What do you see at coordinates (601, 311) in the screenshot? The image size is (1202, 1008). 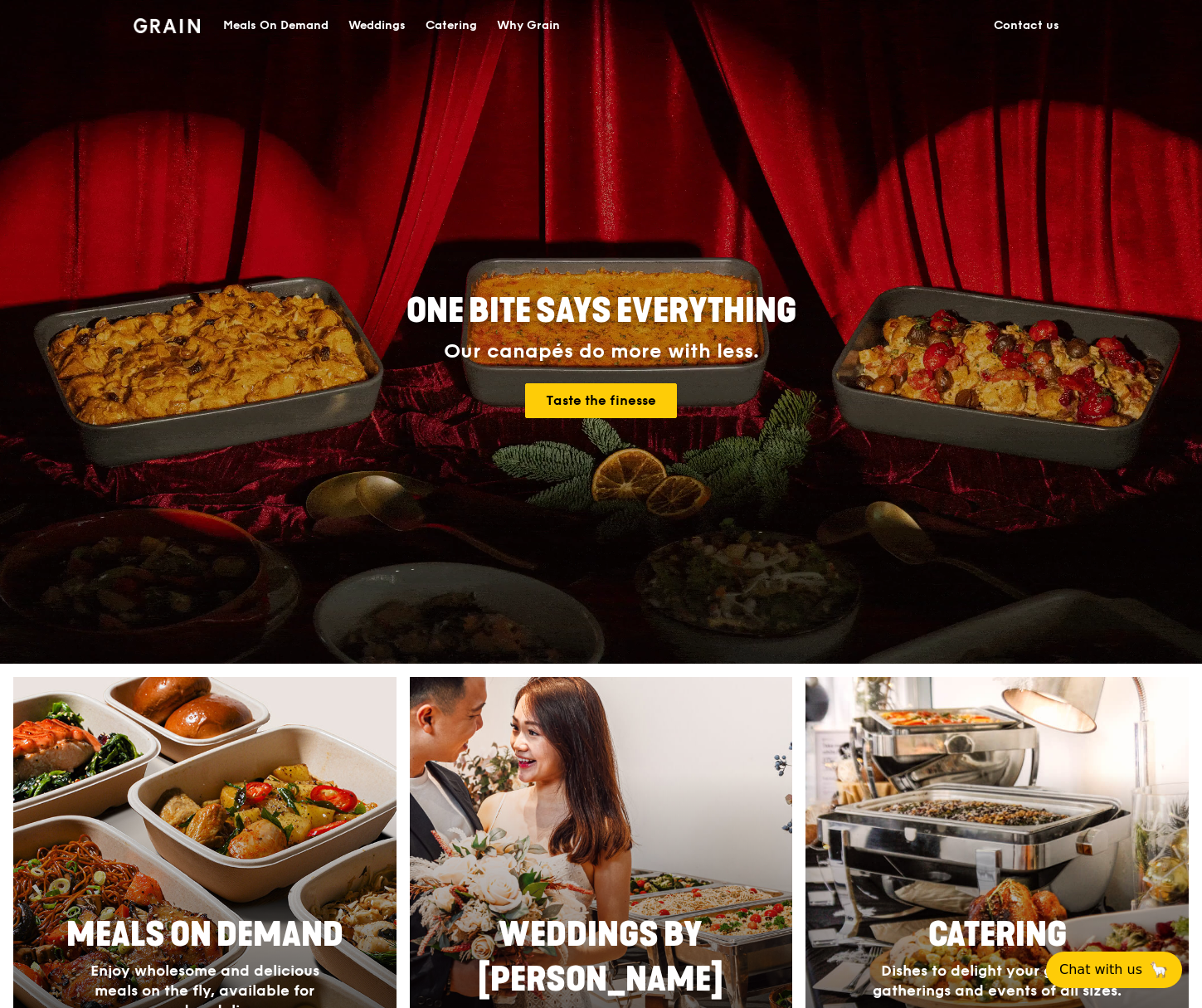 I see `span: ONE BITE SAYS EVERYTHING` at bounding box center [601, 311].